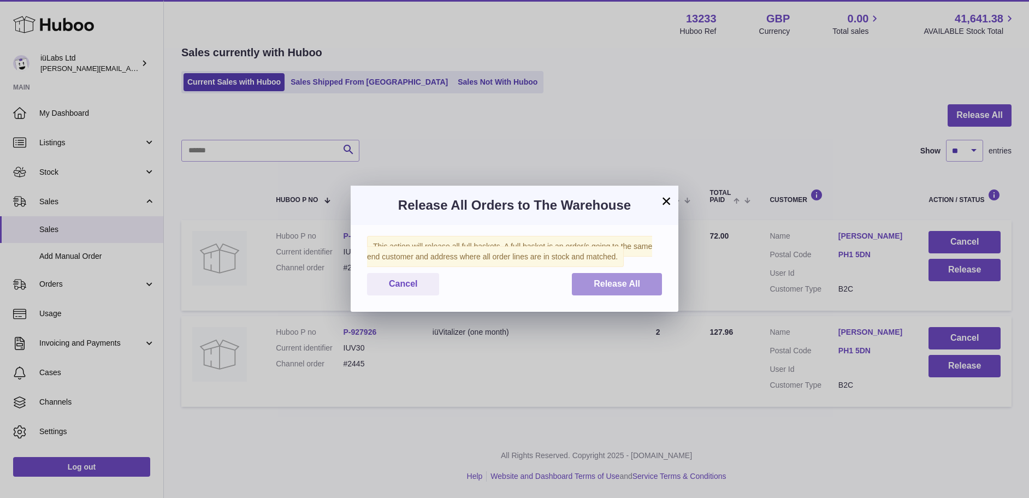 This screenshot has height=498, width=1029. What do you see at coordinates (514, 205) in the screenshot?
I see `h3: Release All Orders to The Warehouse` at bounding box center [514, 205].